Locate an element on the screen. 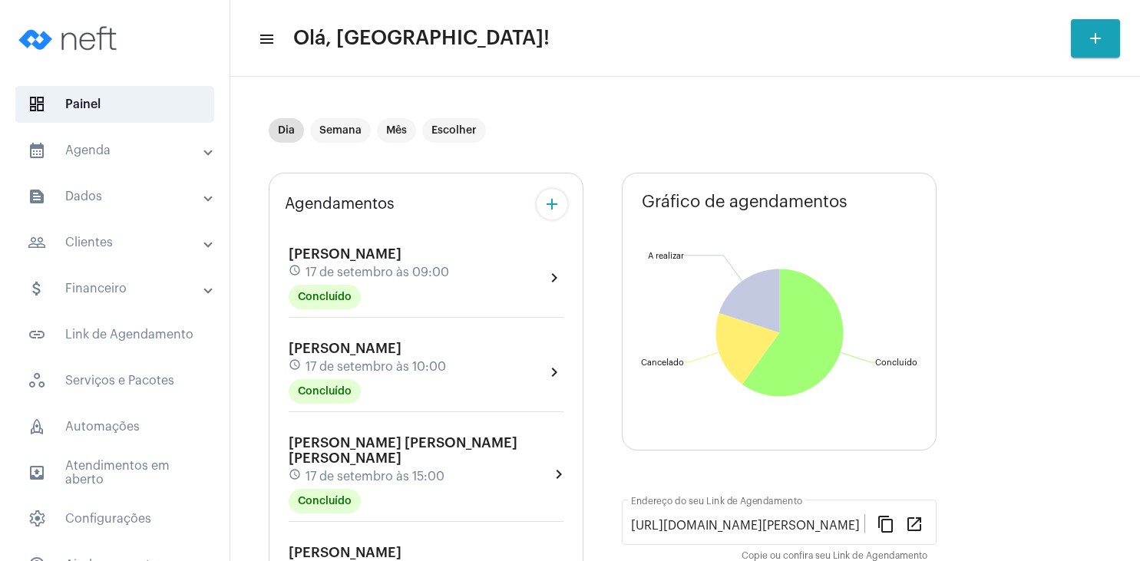 The height and width of the screenshot is (561, 1140). span: Link de Agendamento is located at coordinates (114, 335).